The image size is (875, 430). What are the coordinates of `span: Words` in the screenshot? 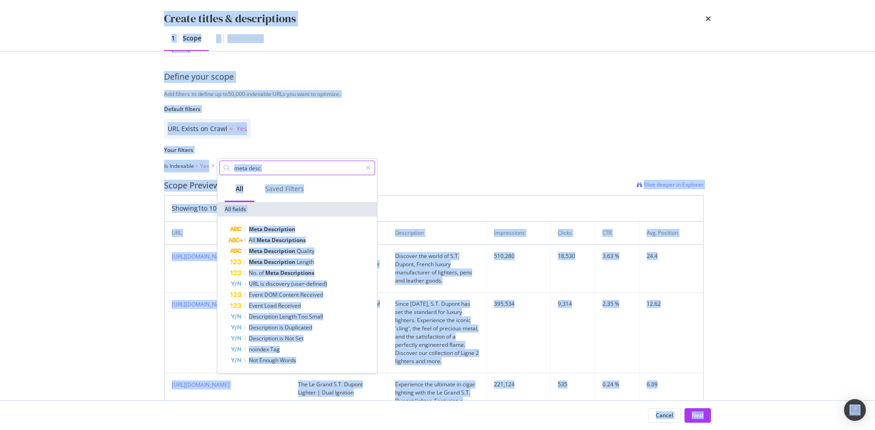 It's located at (288, 360).